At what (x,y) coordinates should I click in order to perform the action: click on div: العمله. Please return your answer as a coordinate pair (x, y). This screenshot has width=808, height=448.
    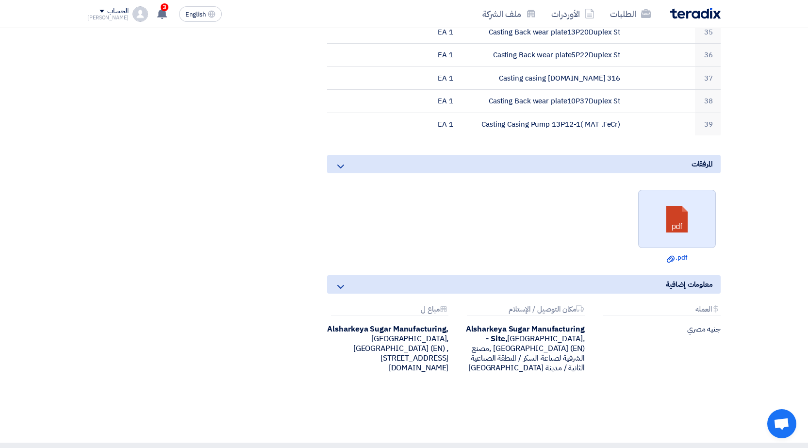
    Looking at the image, I should click on (662, 310).